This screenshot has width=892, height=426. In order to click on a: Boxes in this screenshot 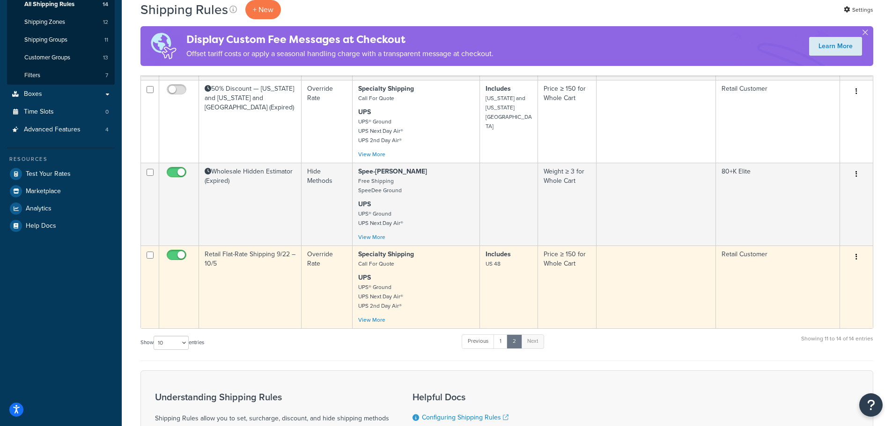, I will do `click(61, 94)`.